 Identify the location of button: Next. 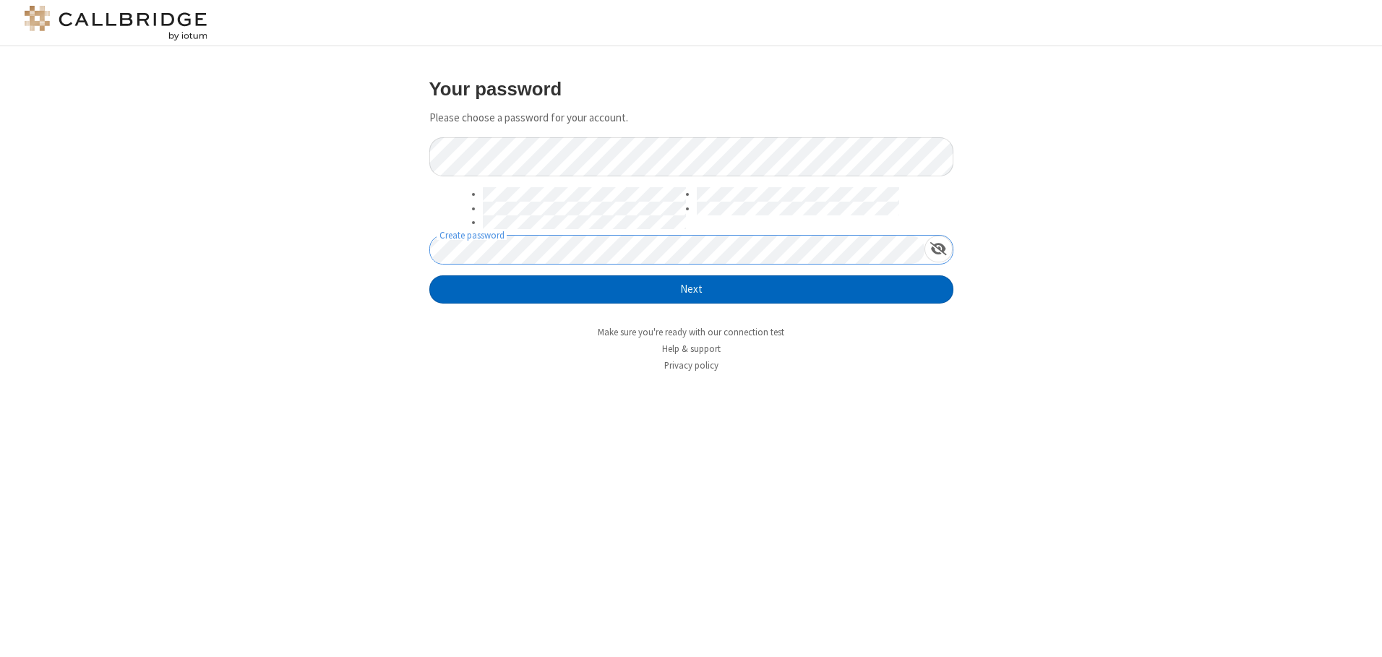
(691, 290).